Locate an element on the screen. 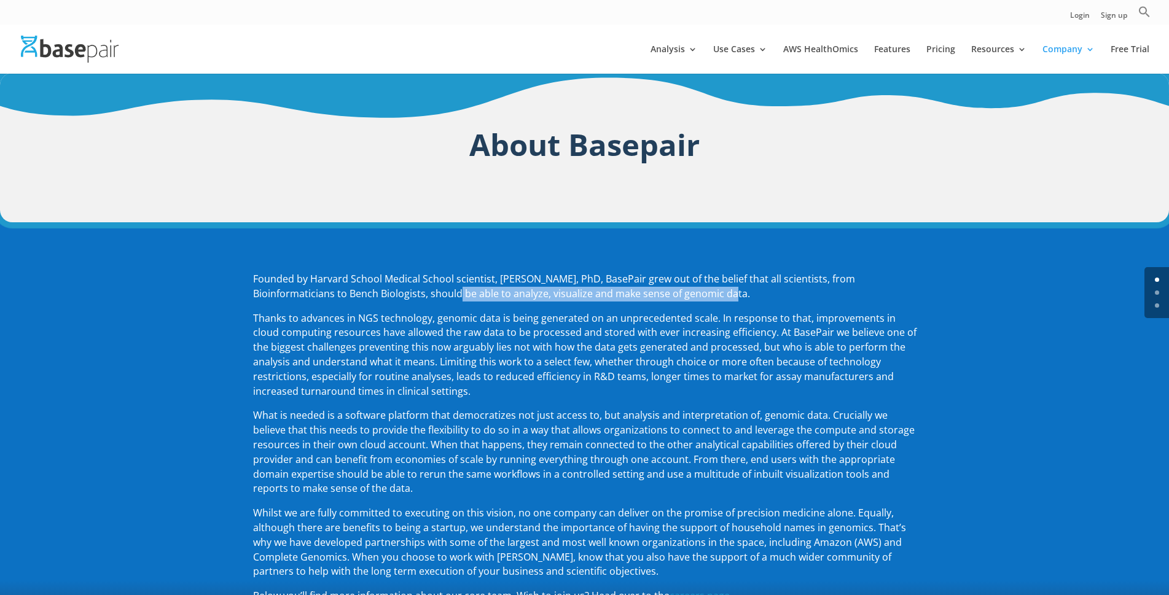  a: Free Trial is located at coordinates (1130, 59).